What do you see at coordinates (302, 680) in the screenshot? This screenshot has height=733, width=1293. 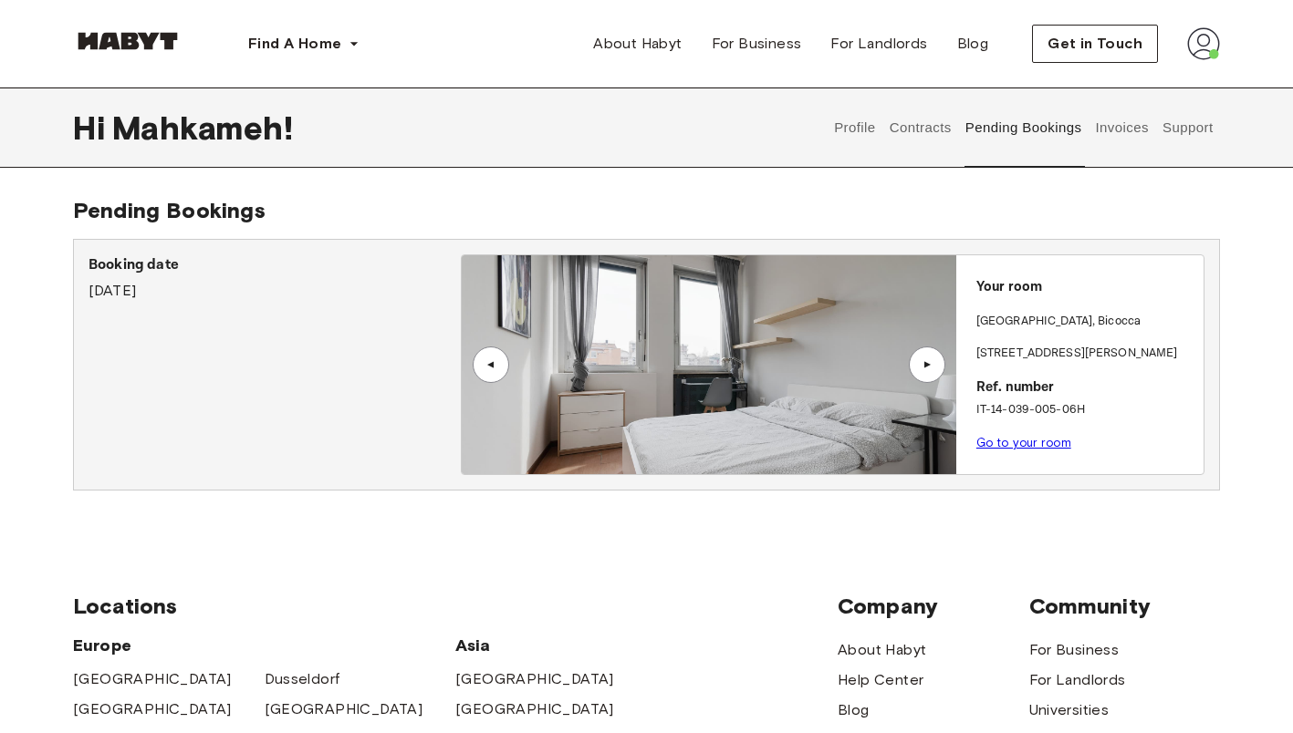 I see `a: Dusseldorf` at bounding box center [302, 680].